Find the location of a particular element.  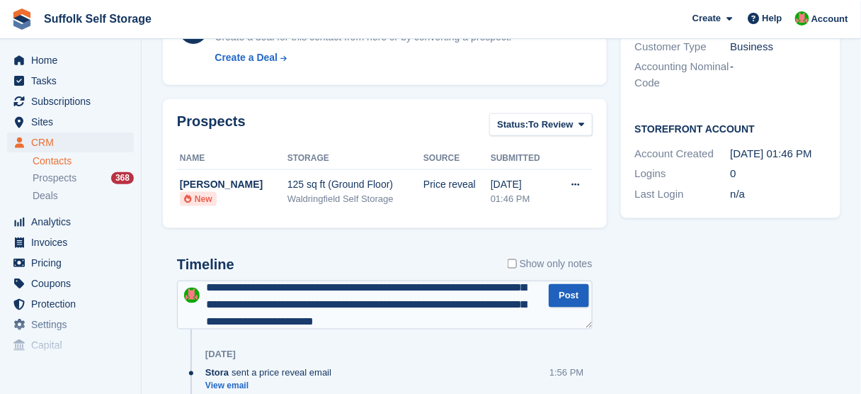

span: Stora is located at coordinates (217, 373).